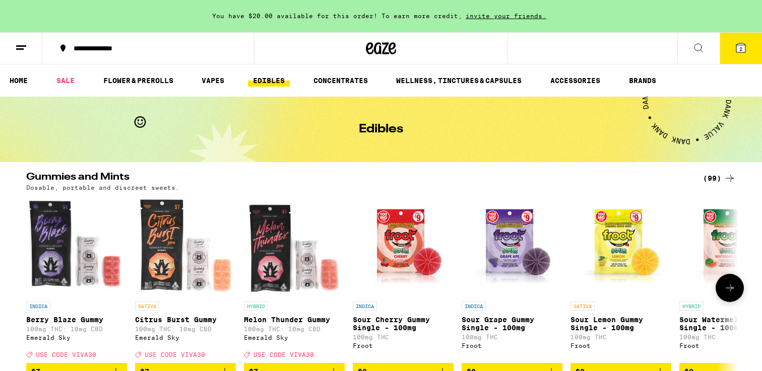  Describe the element at coordinates (337, 16) in the screenshot. I see `span: You have $20.00 available for this order! To earn more credit,` at that location.